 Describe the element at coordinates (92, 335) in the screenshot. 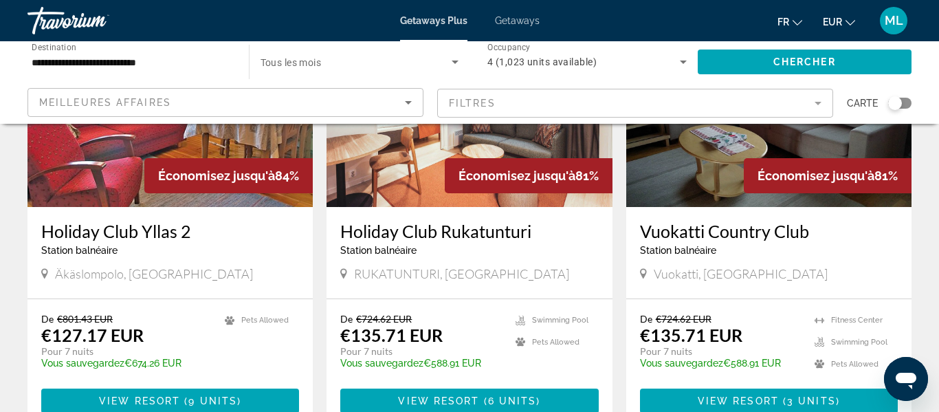

I see `p: €127.17 EUR` at that location.